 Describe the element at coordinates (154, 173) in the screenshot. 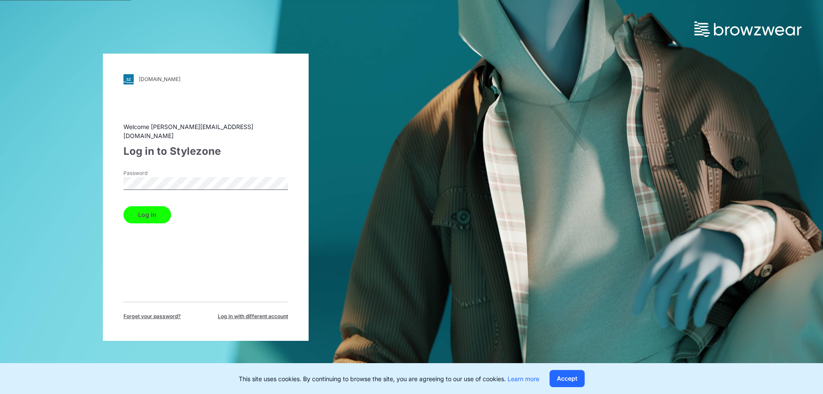

I see `label: Password` at that location.